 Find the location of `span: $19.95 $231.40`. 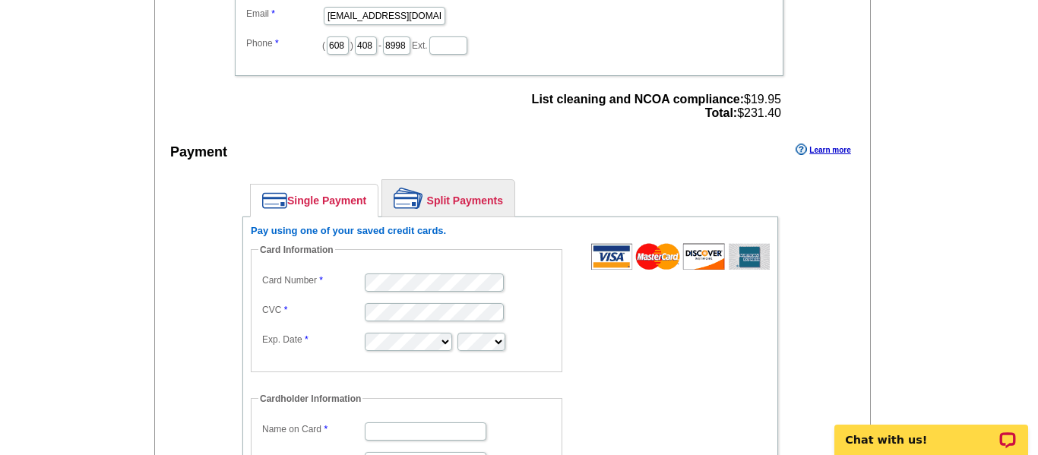

span: $19.95 $231.40 is located at coordinates (657, 106).